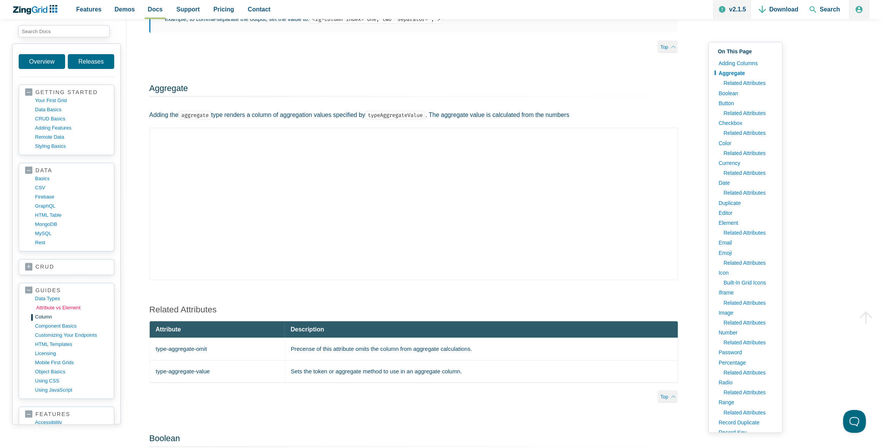 The height and width of the screenshot is (448, 881). Describe the element at coordinates (745, 332) in the screenshot. I see `a: Number` at that location.